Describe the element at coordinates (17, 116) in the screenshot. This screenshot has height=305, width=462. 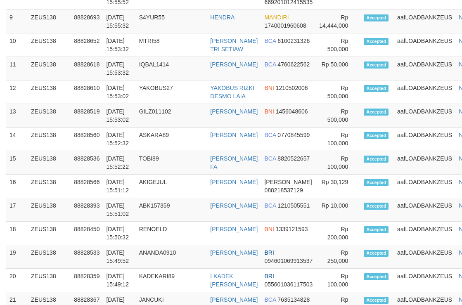
I see `td: 13` at that location.